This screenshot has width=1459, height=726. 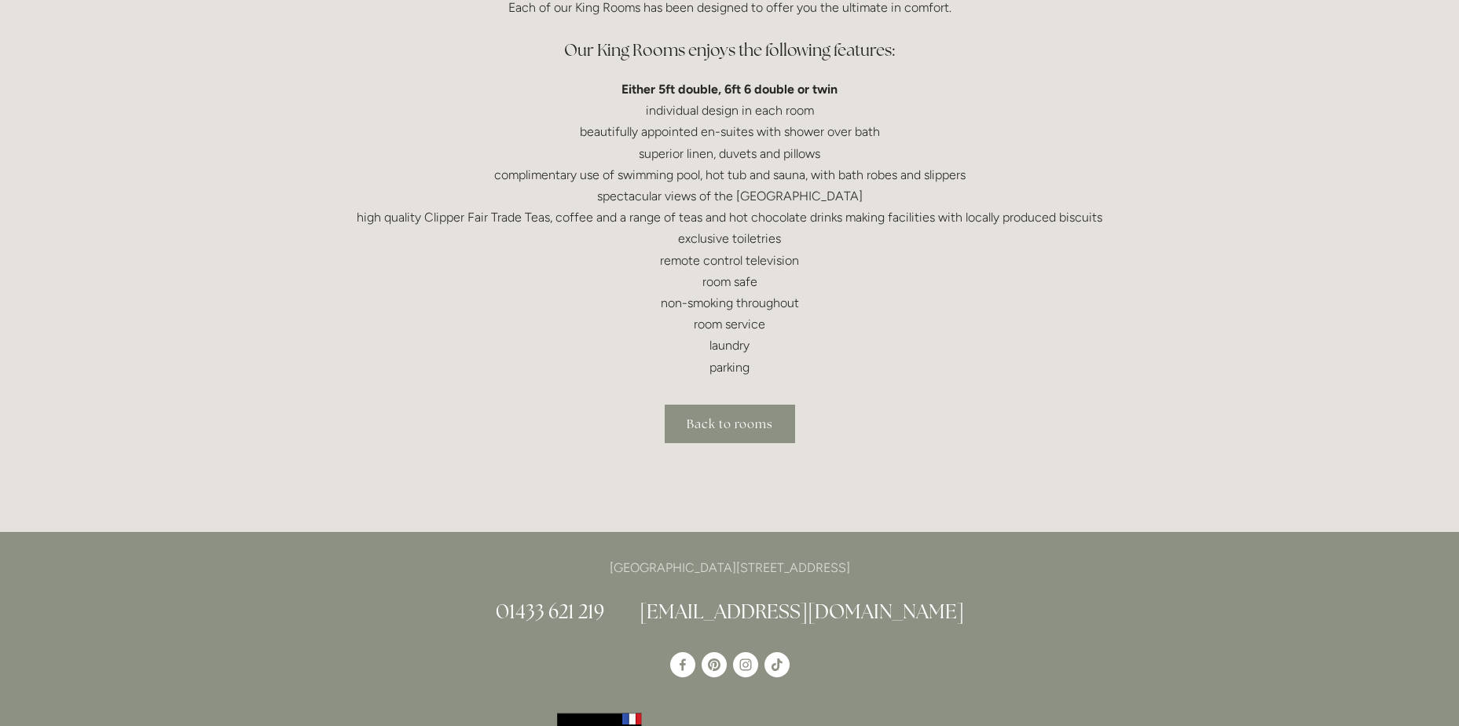 What do you see at coordinates (777, 665) in the screenshot?
I see `a: TikTok` at bounding box center [777, 665].